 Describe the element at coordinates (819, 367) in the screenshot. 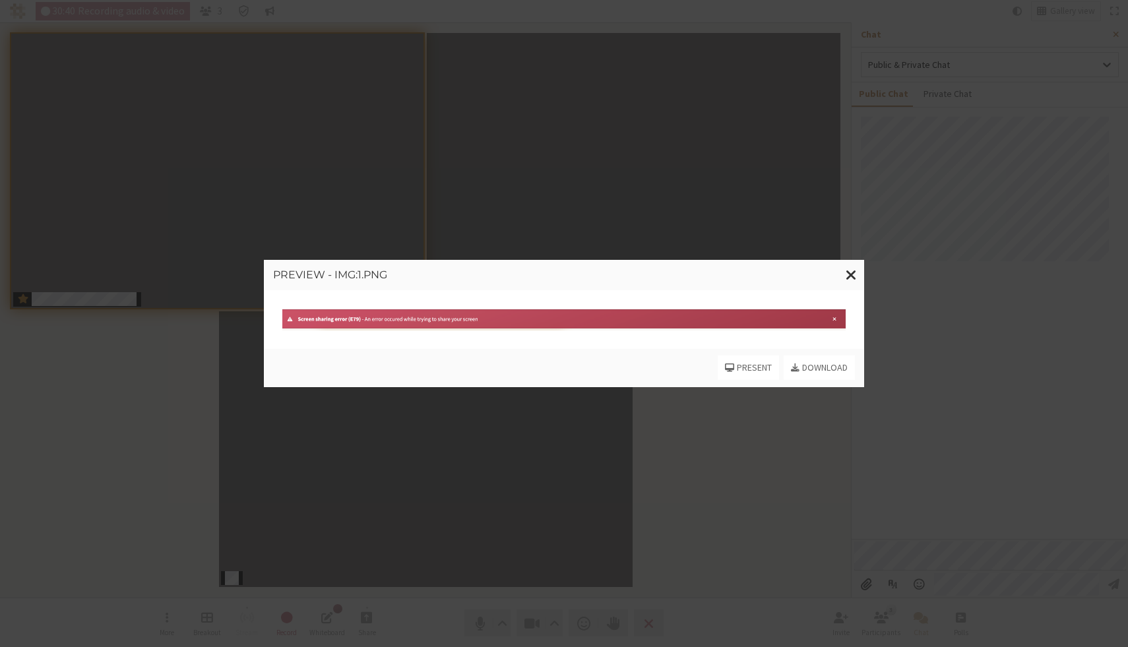

I see `a: Download` at that location.